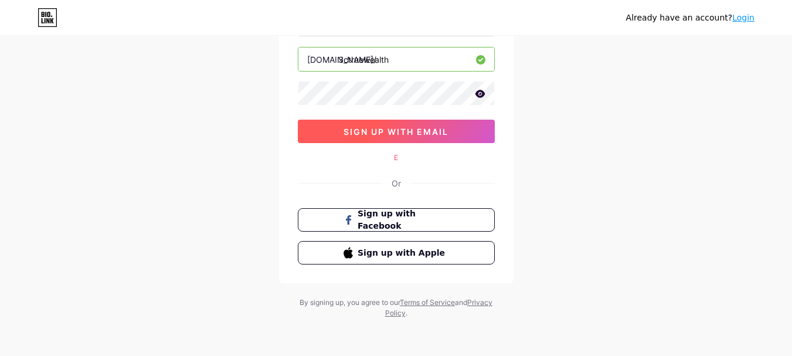 The width and height of the screenshot is (792, 356). What do you see at coordinates (403, 253) in the screenshot?
I see `span: Sign up with Apple` at bounding box center [403, 253].